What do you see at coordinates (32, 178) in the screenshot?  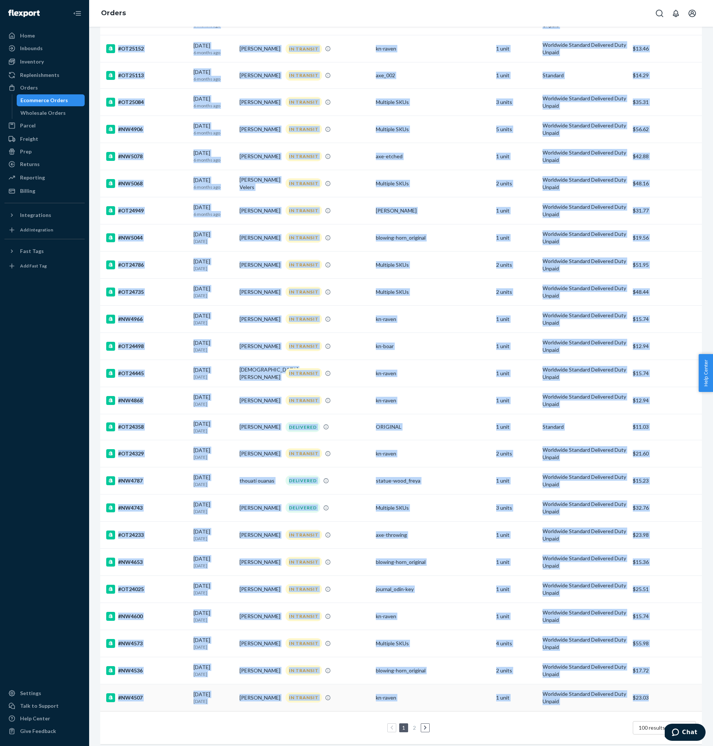 I see `div: Reporting` at bounding box center [32, 178].